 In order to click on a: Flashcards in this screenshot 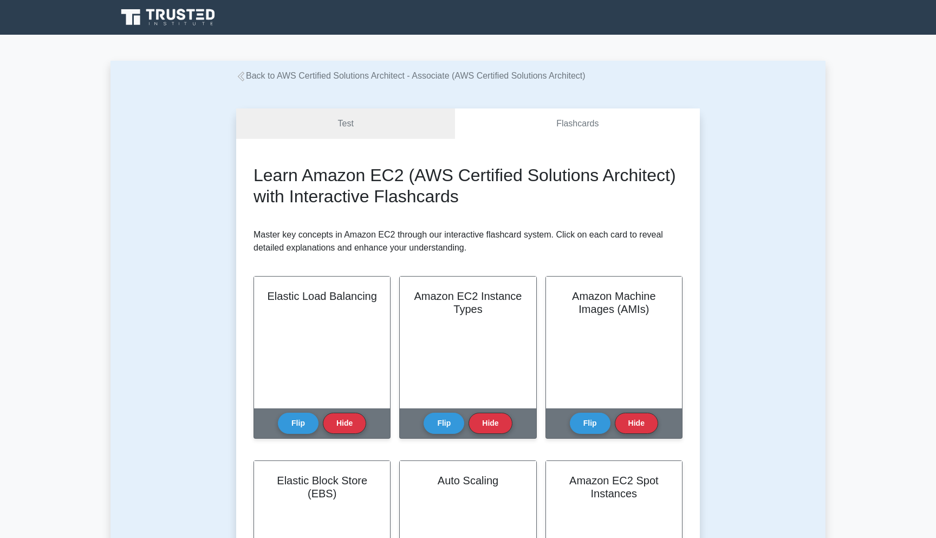, I will do `click(578, 124)`.